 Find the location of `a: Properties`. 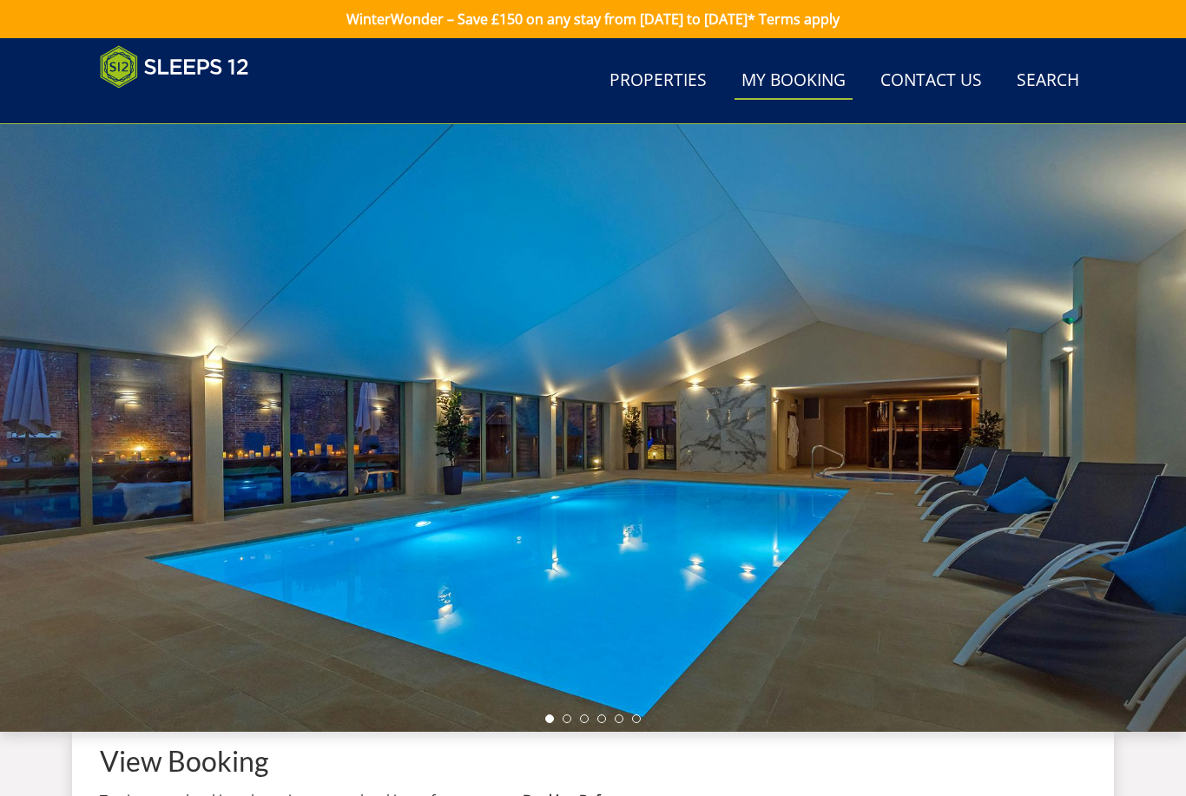

a: Properties is located at coordinates (658, 81).